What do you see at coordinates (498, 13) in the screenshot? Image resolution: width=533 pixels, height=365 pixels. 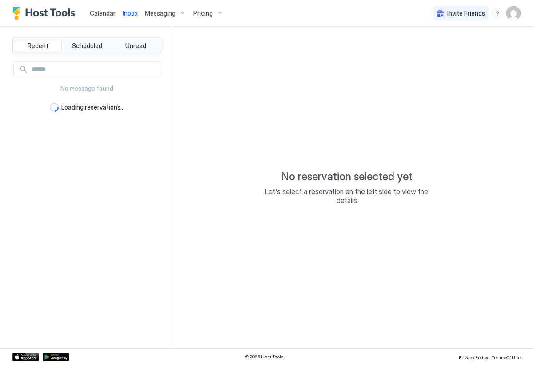 I see `div: menu` at bounding box center [498, 13].